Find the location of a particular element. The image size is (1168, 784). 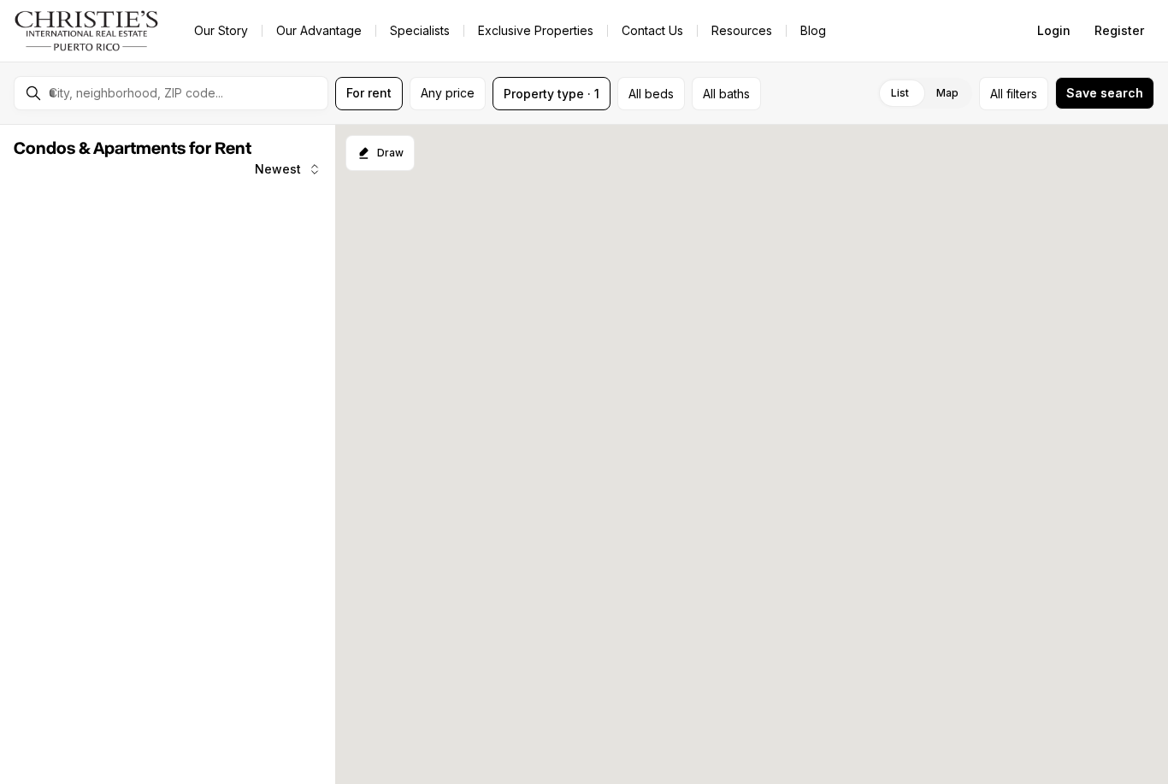

a: Blog is located at coordinates (813, 31).